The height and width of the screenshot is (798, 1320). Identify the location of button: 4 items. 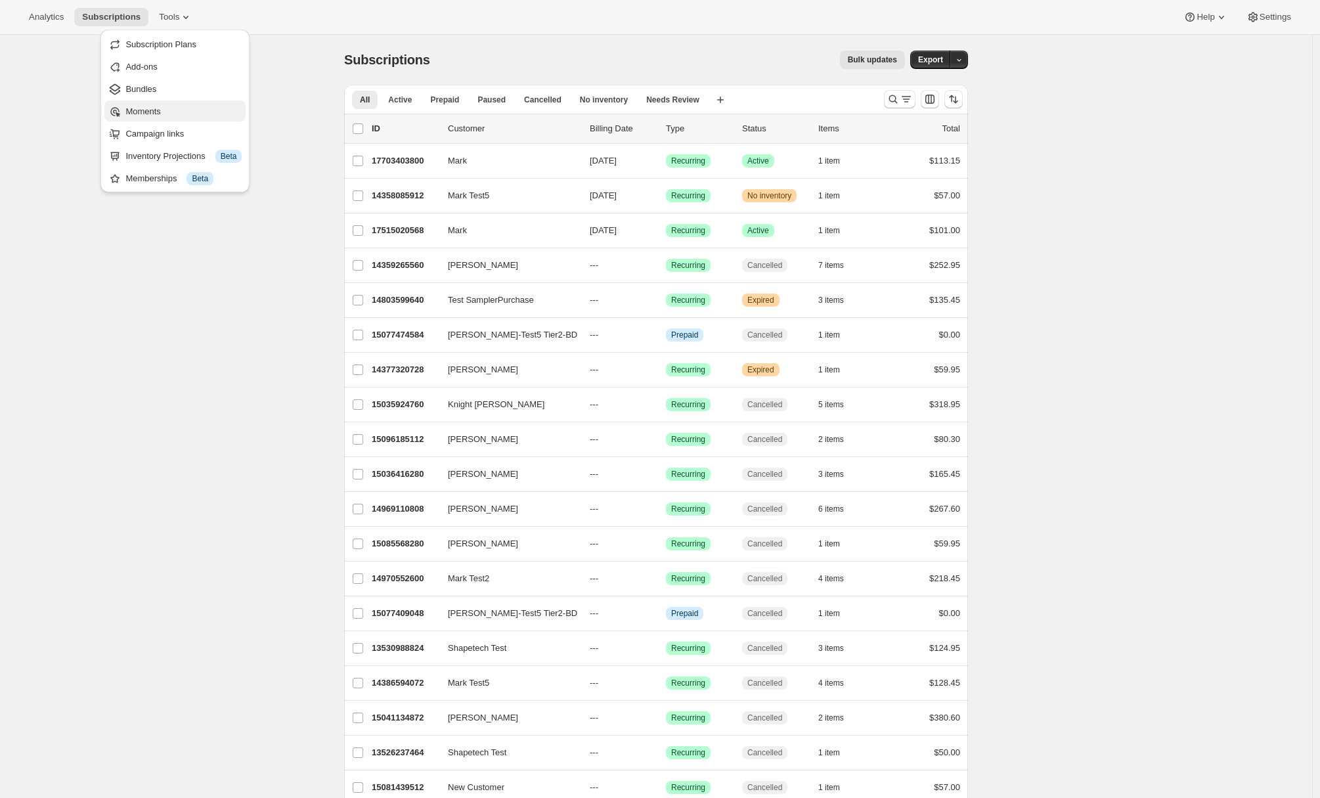
(838, 579).